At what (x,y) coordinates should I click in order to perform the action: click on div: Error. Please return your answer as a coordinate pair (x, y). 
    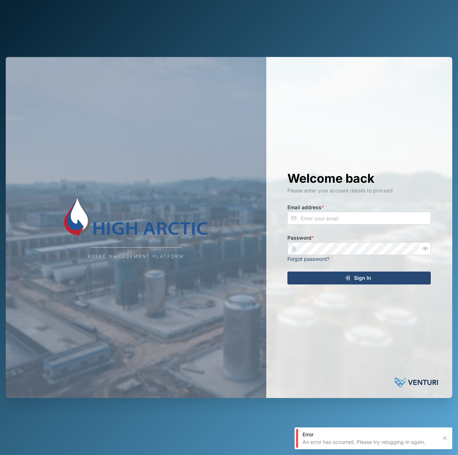
    Looking at the image, I should click on (370, 435).